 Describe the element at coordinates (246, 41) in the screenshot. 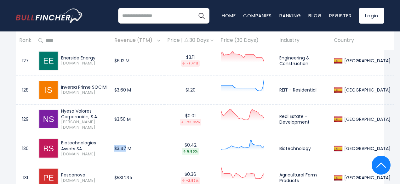

I see `th: Price (30 Days)` at that location.